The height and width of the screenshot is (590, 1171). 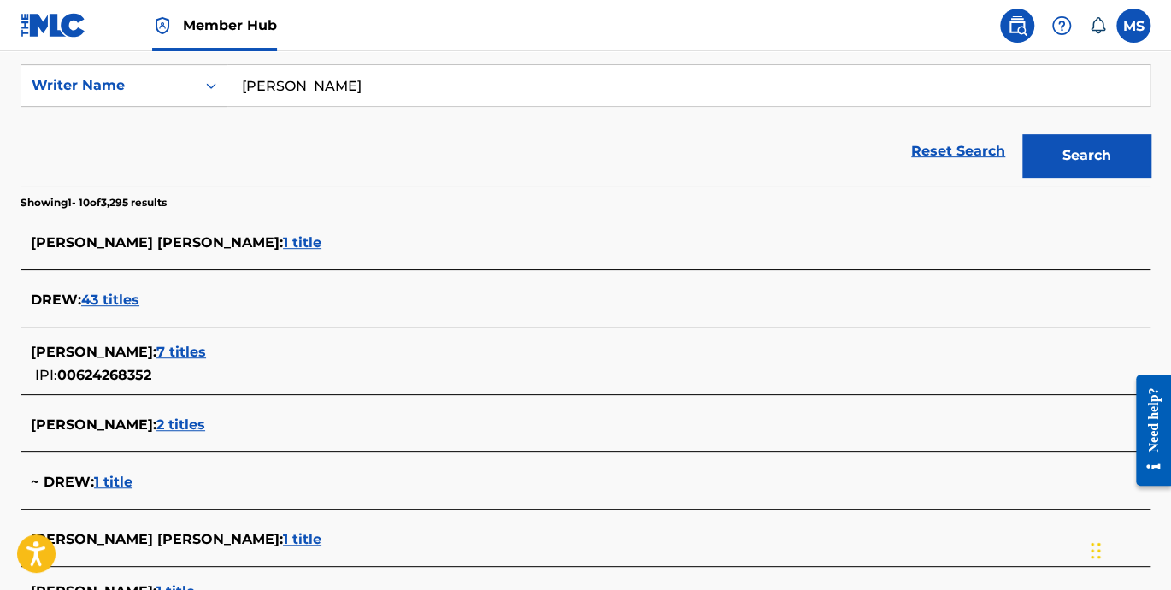 I want to click on img: Top Rightsholder, so click(x=162, y=26).